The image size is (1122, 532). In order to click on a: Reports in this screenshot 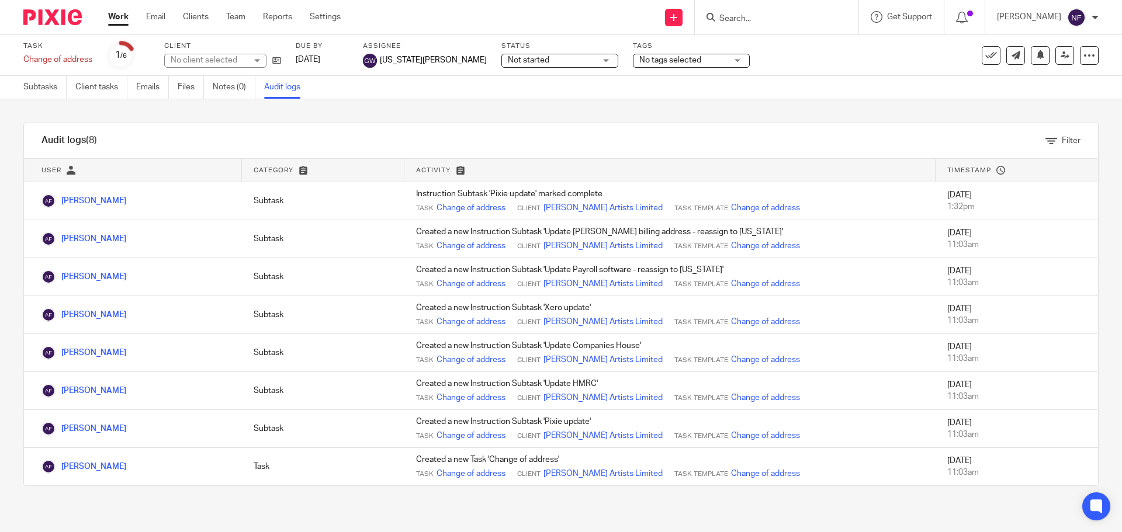, I will do `click(278, 17)`.